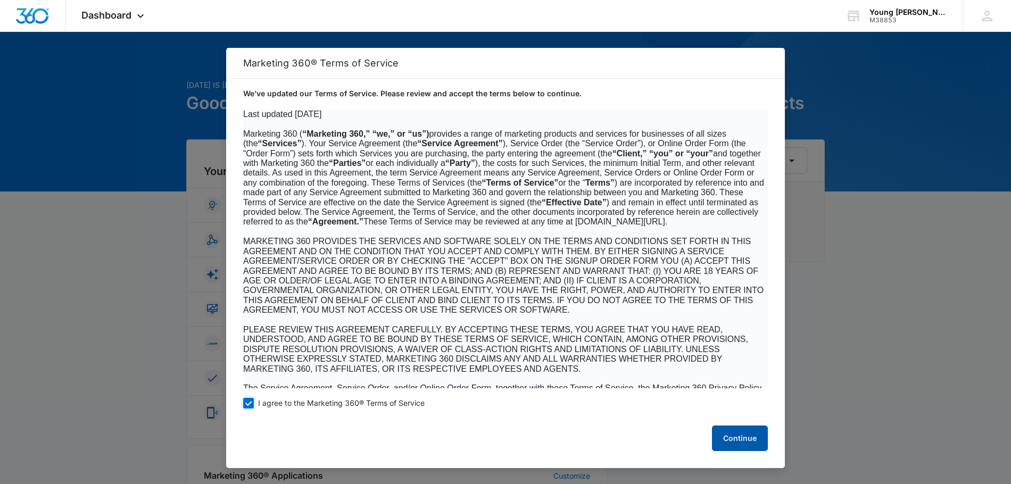 The height and width of the screenshot is (484, 1011). What do you see at coordinates (460, 143) in the screenshot?
I see `b: “Service Agreement”` at bounding box center [460, 143].